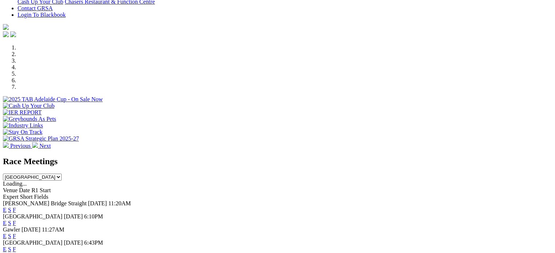  I want to click on img: Stay On Track, so click(23, 132).